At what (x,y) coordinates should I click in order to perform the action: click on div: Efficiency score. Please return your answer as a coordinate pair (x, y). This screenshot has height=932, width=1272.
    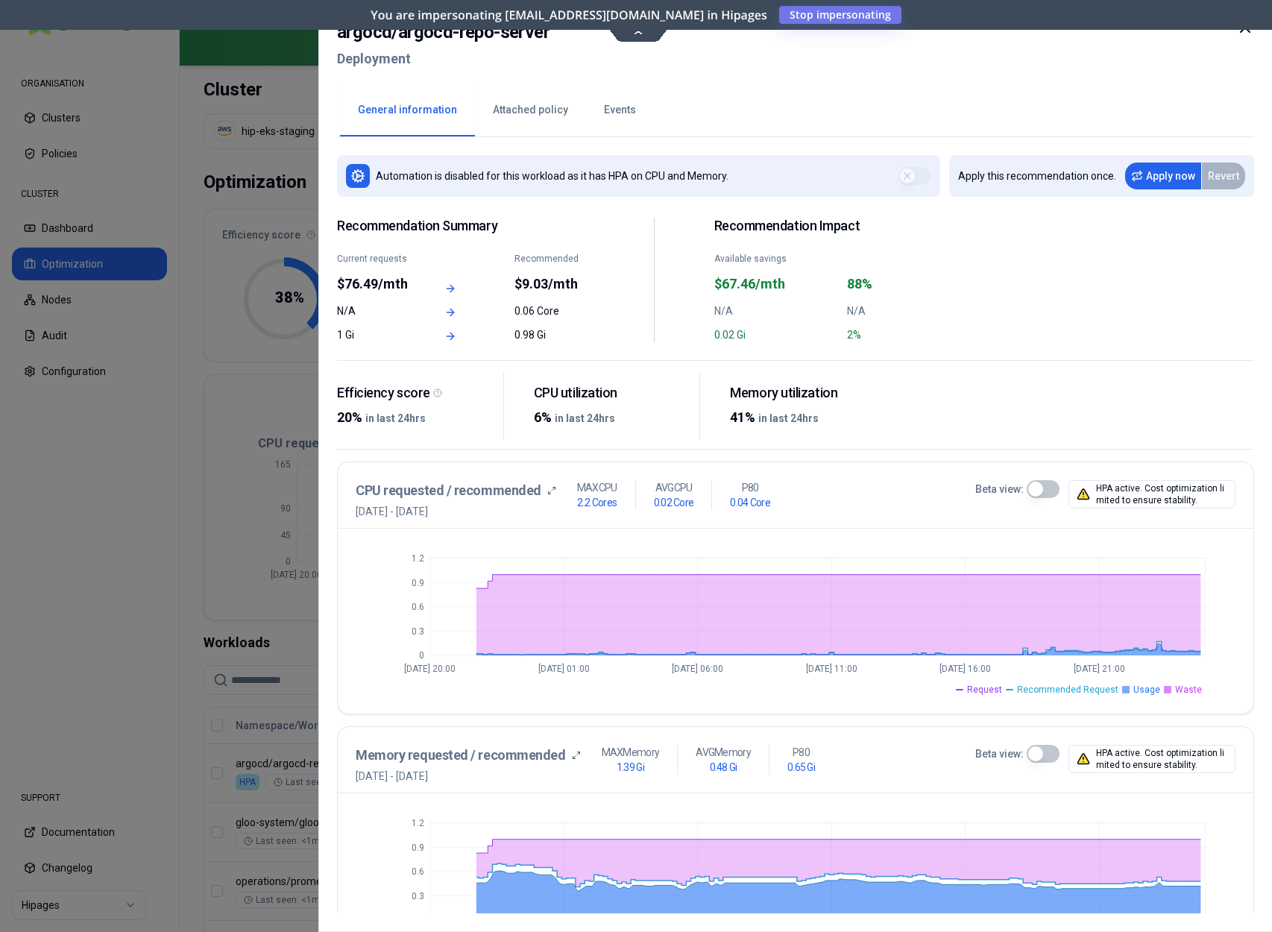
    Looking at the image, I should click on (414, 393).